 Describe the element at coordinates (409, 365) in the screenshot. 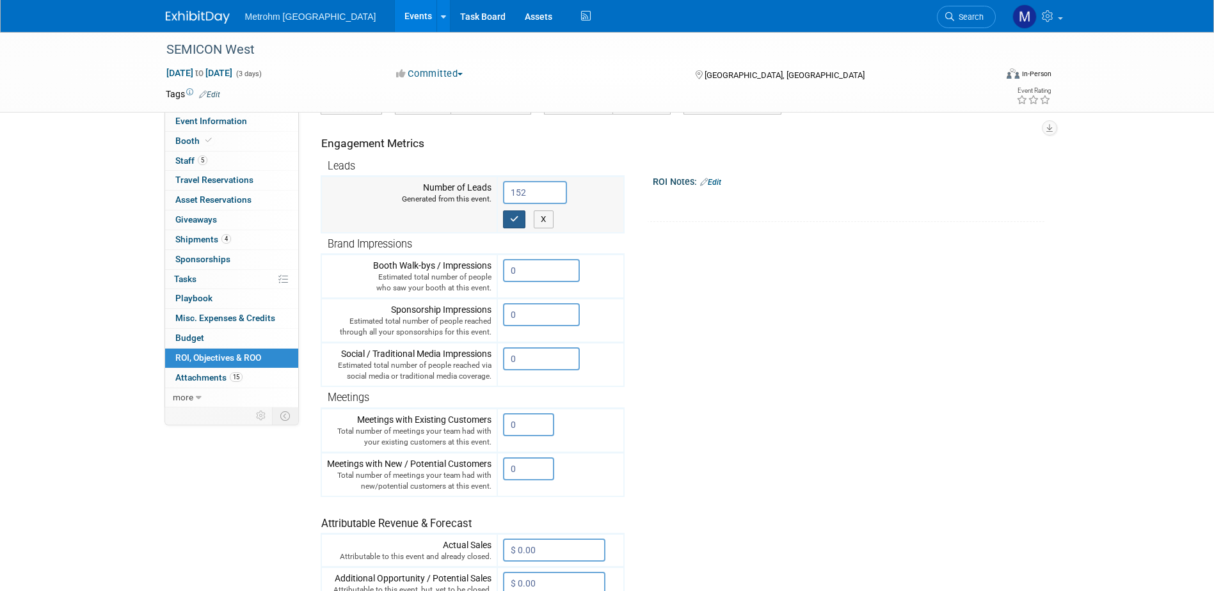

I see `div: Social / Traditional Media Impressions` at that location.